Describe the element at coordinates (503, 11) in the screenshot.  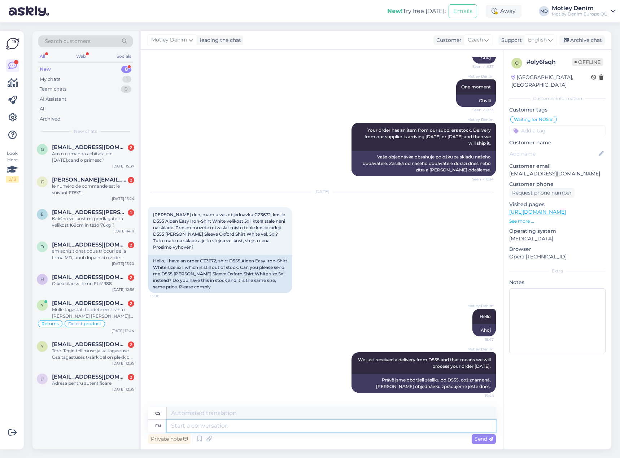
I see `div: Away` at that location.